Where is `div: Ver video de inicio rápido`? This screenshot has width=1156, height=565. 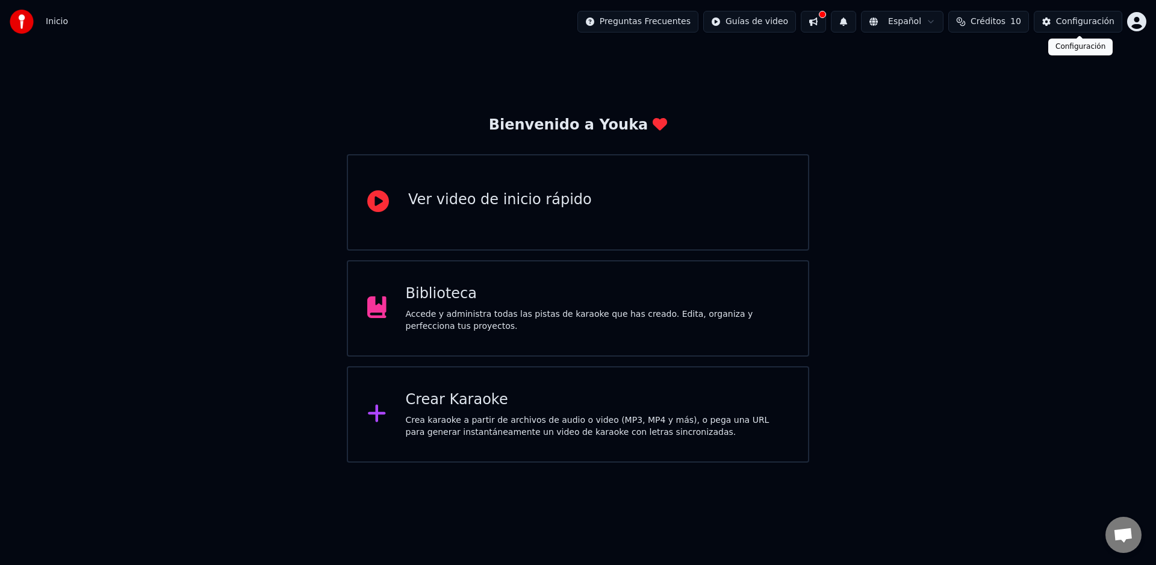 div: Ver video de inicio rápido is located at coordinates (500, 200).